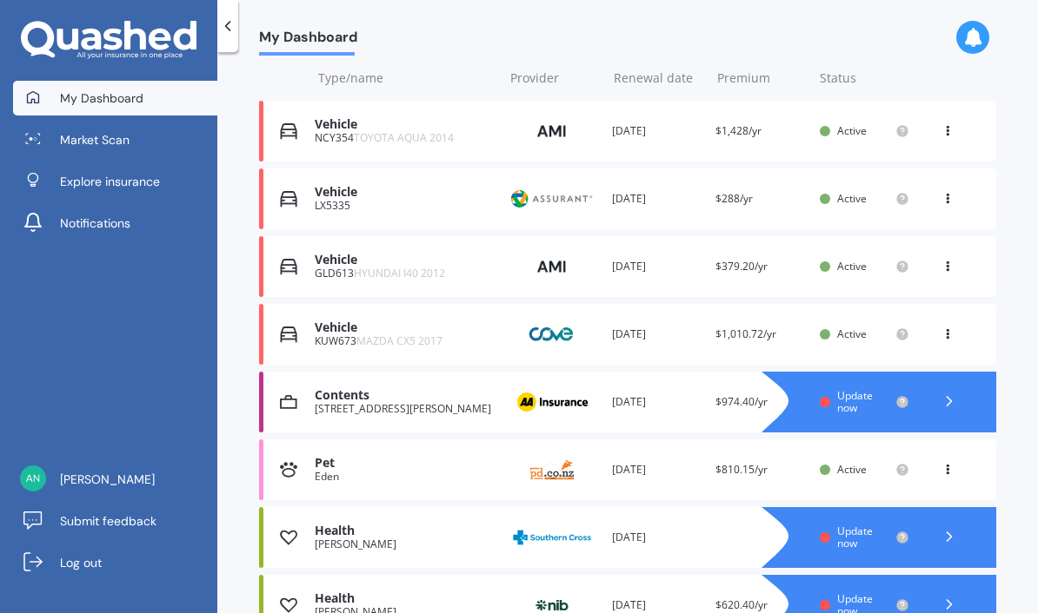 This screenshot has width=1038, height=613. What do you see at coordinates (741, 469) in the screenshot?
I see `span: $810.15/yr` at bounding box center [741, 469].